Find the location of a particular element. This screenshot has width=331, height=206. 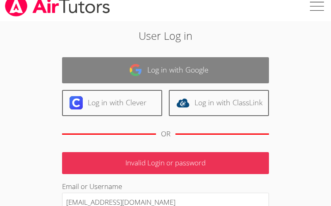

label: Email or Username is located at coordinates (92, 186).